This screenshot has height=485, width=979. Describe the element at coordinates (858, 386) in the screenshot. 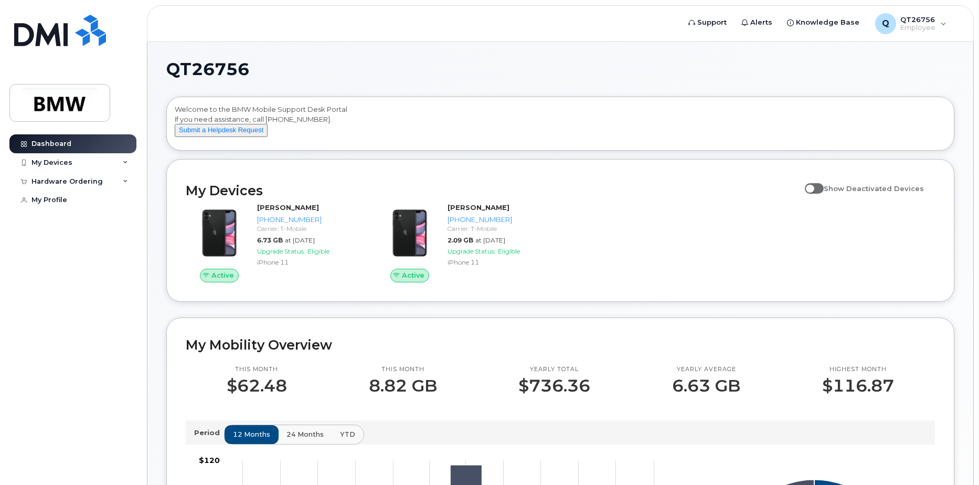

I see `p: $116.87` at that location.